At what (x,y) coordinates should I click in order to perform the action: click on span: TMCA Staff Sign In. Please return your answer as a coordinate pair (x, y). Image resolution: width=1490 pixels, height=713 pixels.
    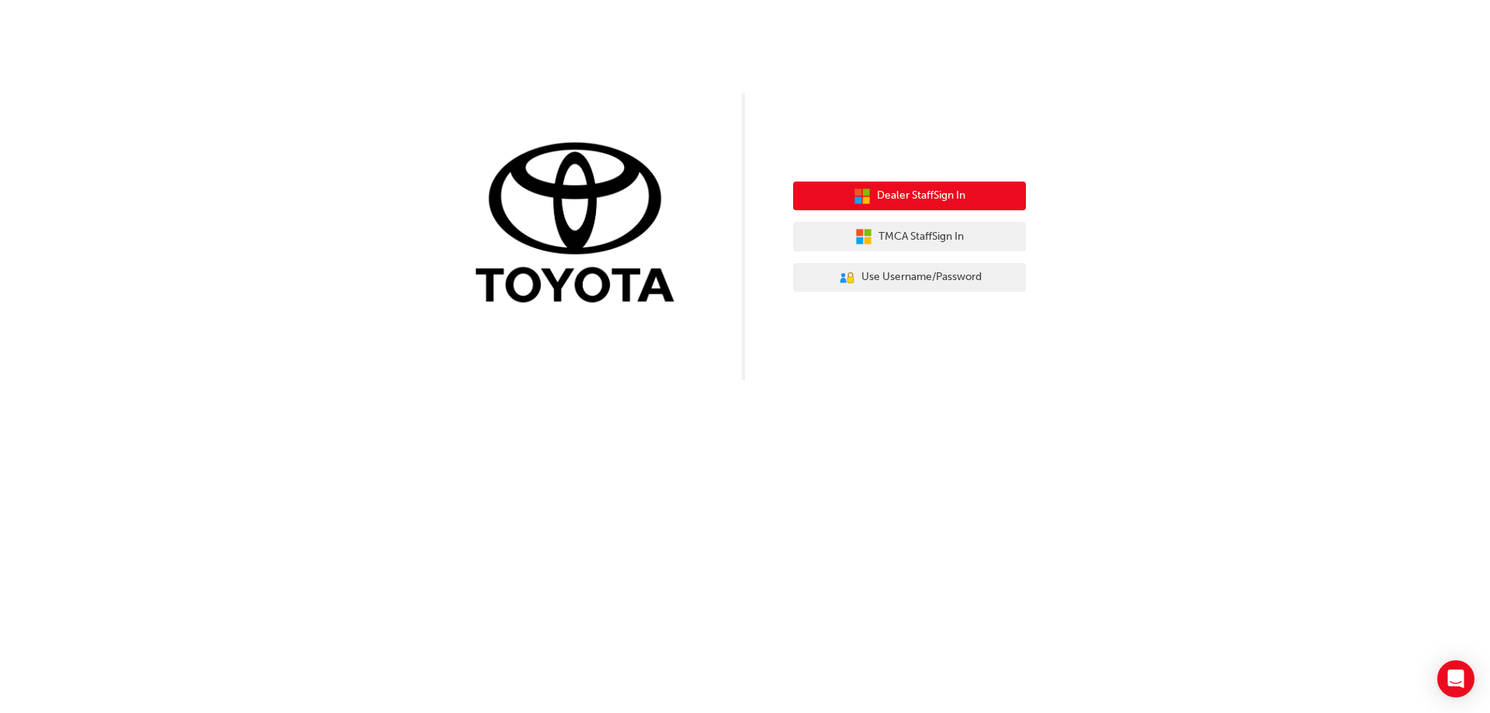
    Looking at the image, I should click on (921, 237).